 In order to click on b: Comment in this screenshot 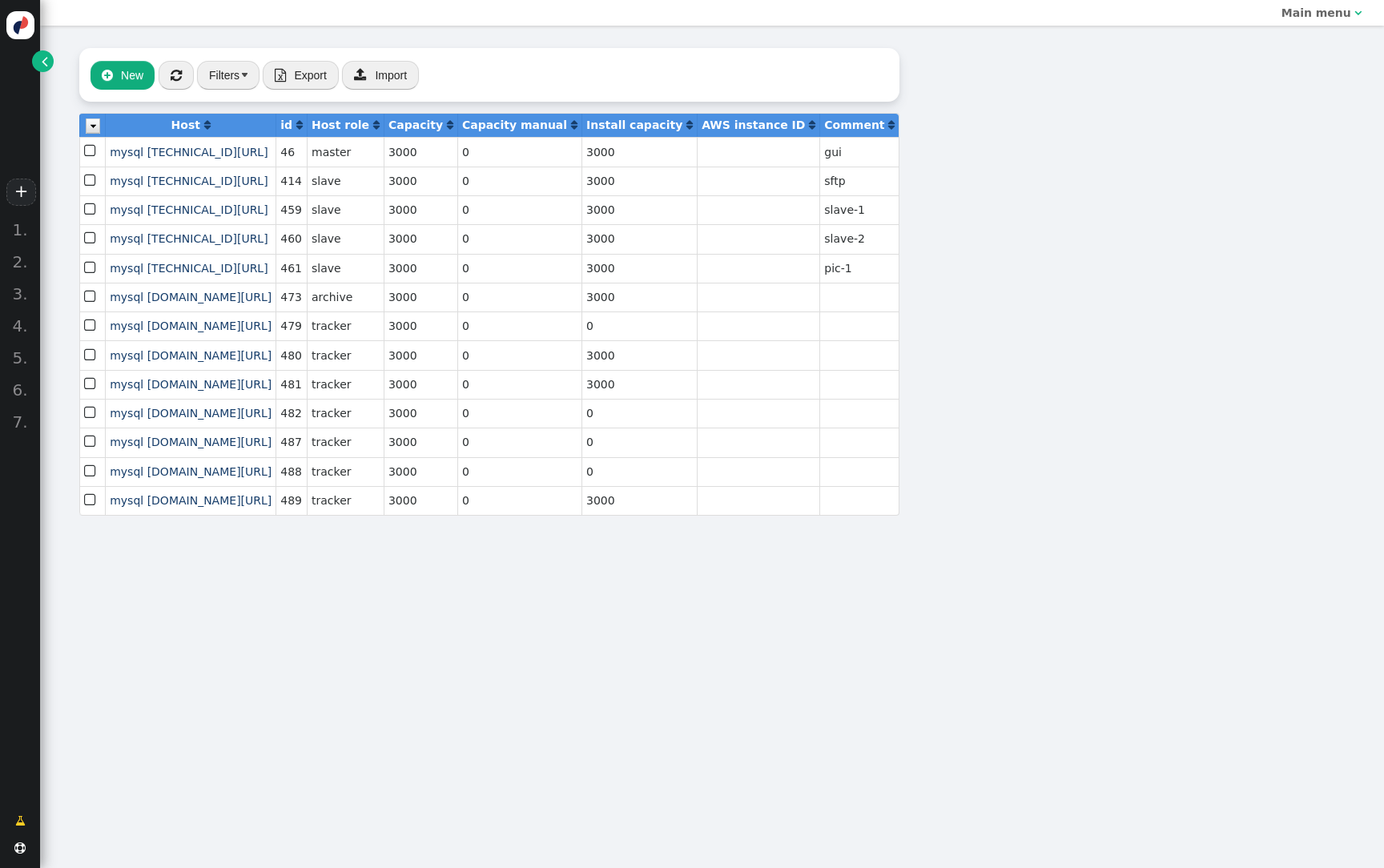, I will do `click(854, 125)`.